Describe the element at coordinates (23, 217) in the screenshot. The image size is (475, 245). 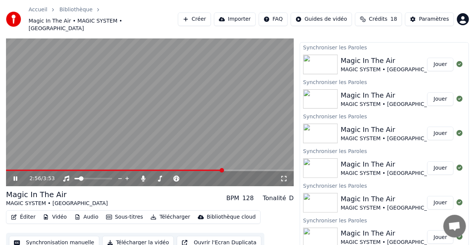
I see `button: Éditer` at that location.